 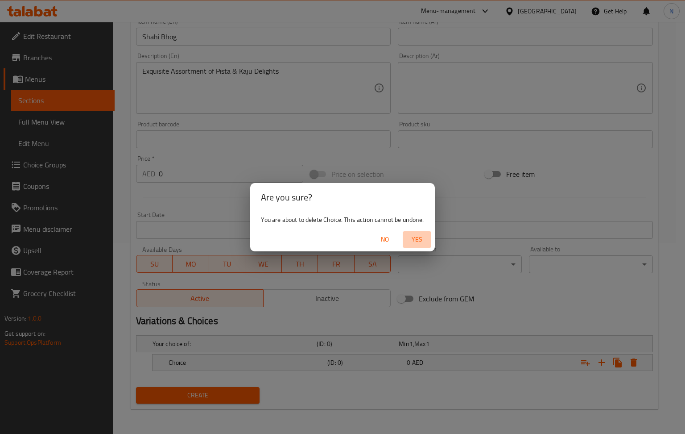 What do you see at coordinates (417, 239) in the screenshot?
I see `button: Yes` at bounding box center [417, 239].